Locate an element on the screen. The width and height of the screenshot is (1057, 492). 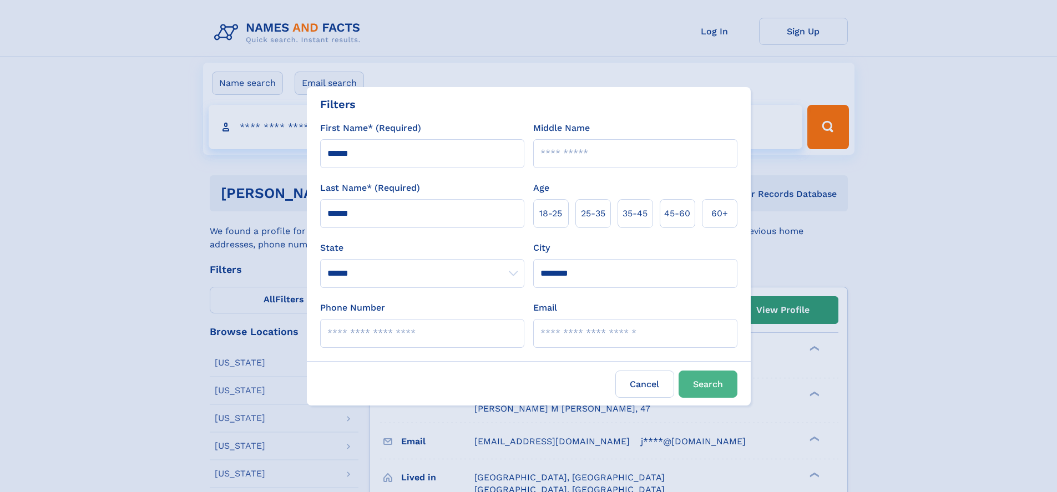
span: 45‑60 is located at coordinates (677, 214).